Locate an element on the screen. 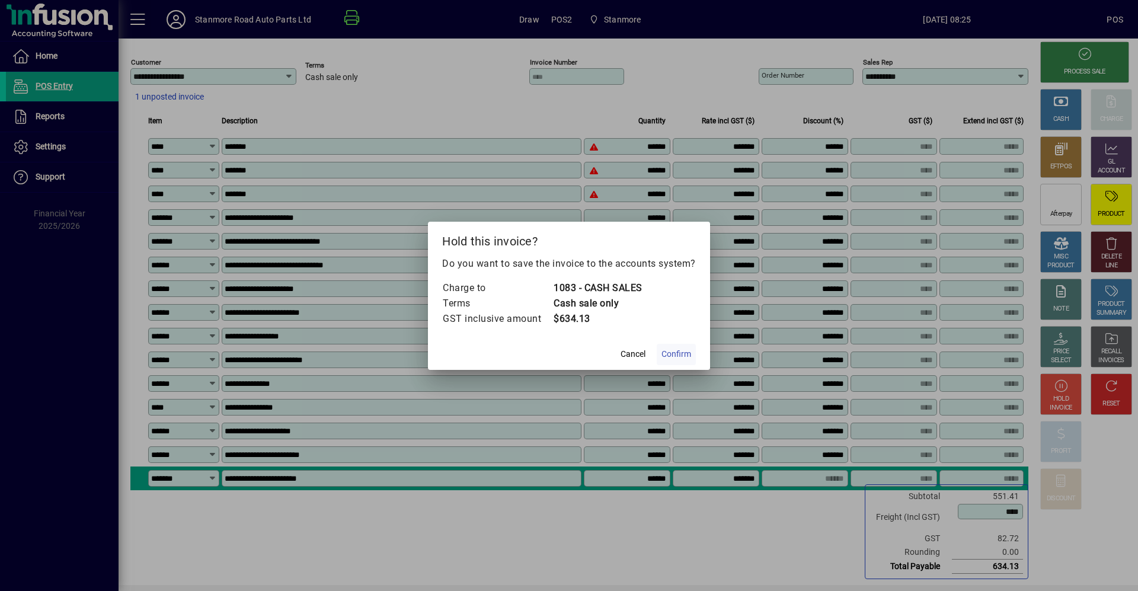 The width and height of the screenshot is (1138, 591). span: Cancel is located at coordinates (633, 354).